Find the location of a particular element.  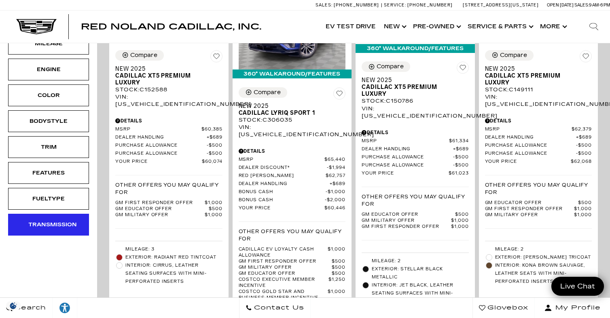

a: Cadillac EV Loyalty Cash Allowance $1,000 is located at coordinates (292, 253).